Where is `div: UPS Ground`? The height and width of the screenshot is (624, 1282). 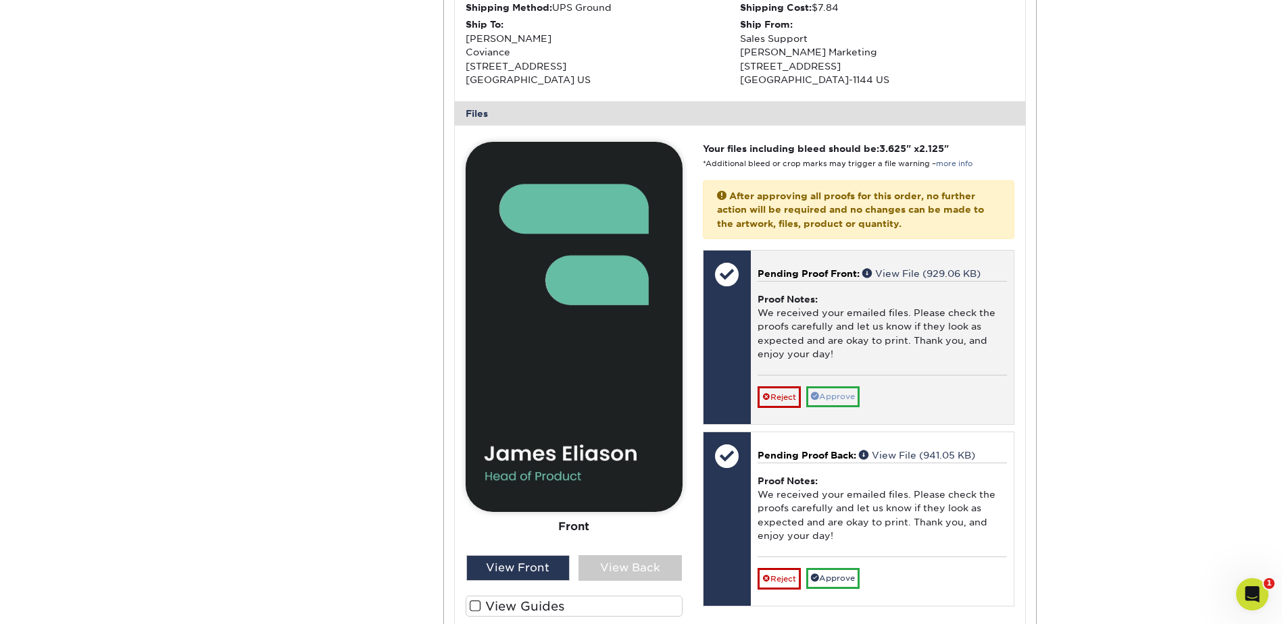
div: UPS Ground is located at coordinates (603, 7).